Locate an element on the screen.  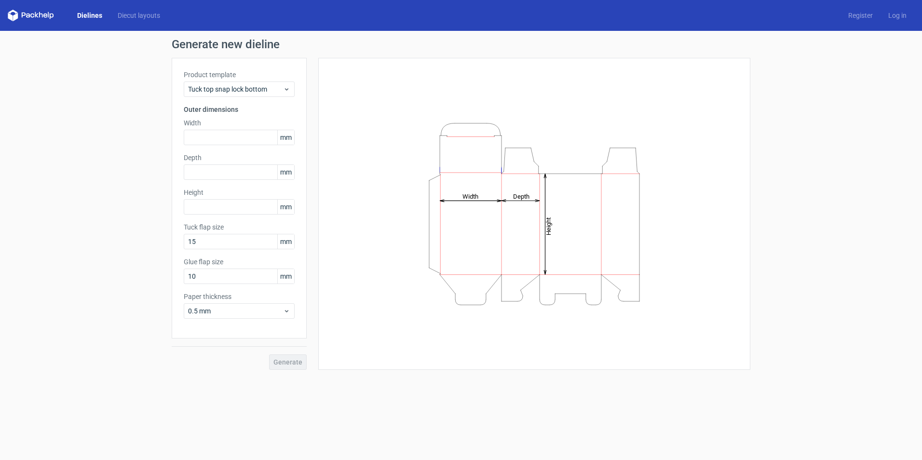
span: Tuck top snap lock bottom is located at coordinates (235, 89).